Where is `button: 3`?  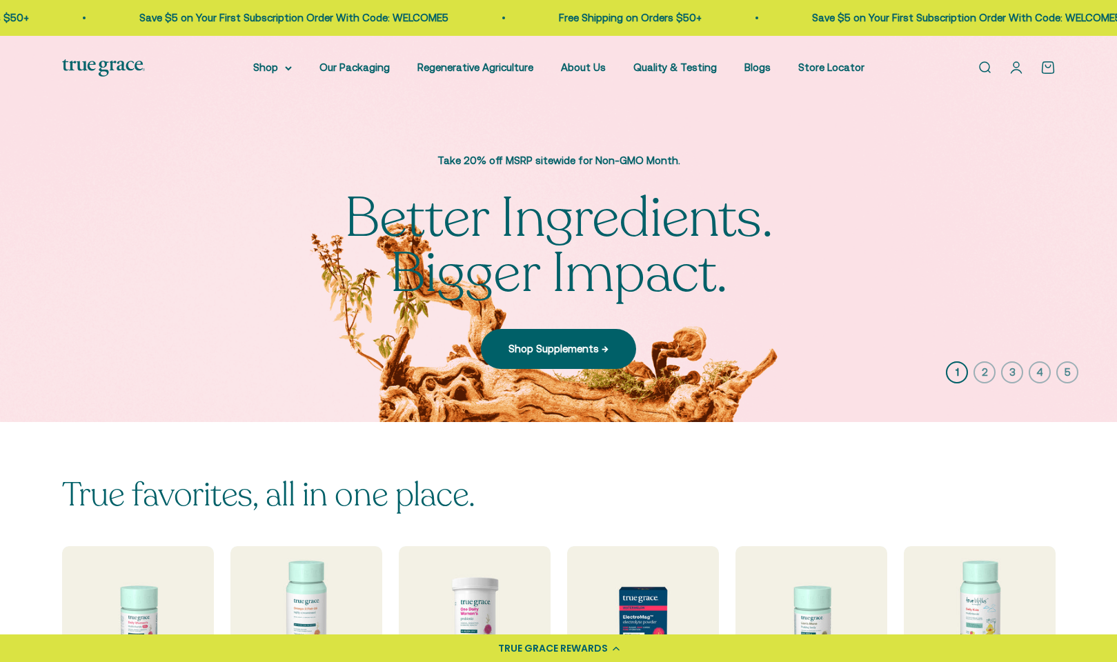 button: 3 is located at coordinates (1012, 372).